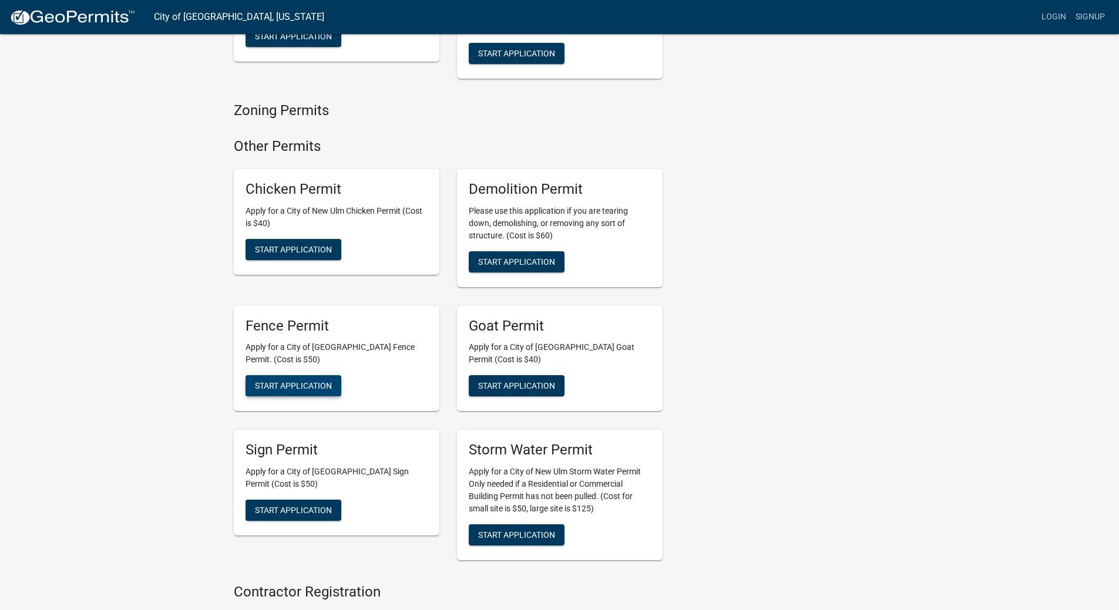 The image size is (1119, 610). I want to click on a: Login, so click(1054, 17).